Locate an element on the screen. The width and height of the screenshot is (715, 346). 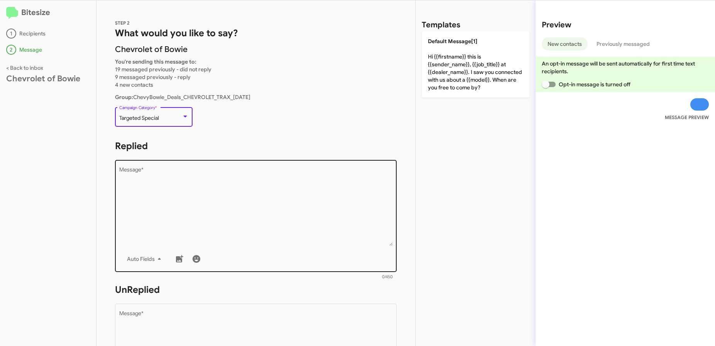
span: 19 messaged previously - did not reply is located at coordinates (163, 69).